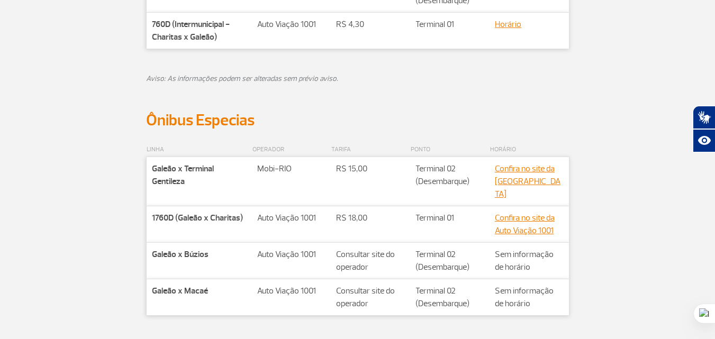  Describe the element at coordinates (358, 120) in the screenshot. I see `h2: Ônibus Especias` at that location.